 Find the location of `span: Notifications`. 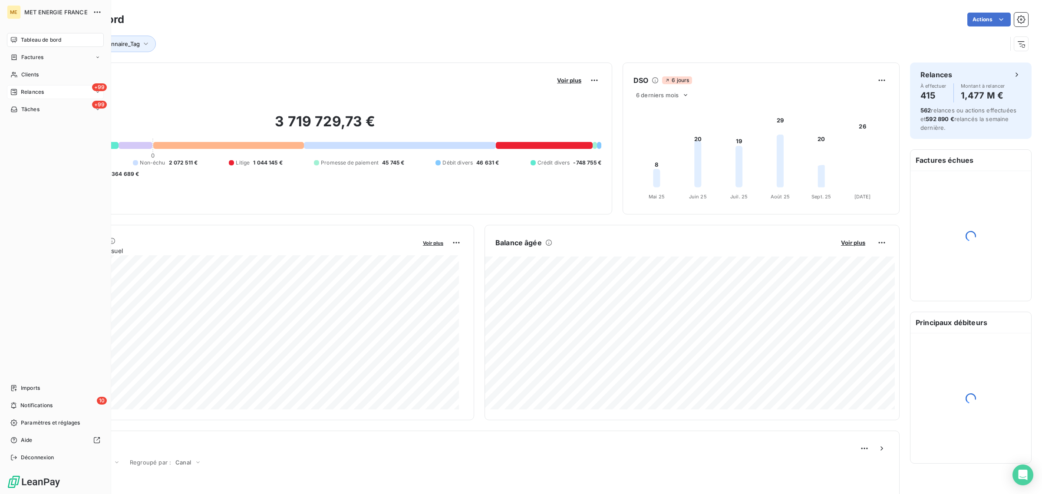

span: Notifications is located at coordinates (36, 405).